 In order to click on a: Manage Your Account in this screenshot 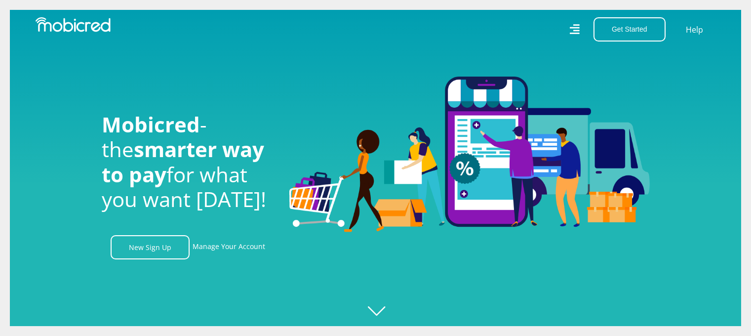, I will do `click(229, 247)`.